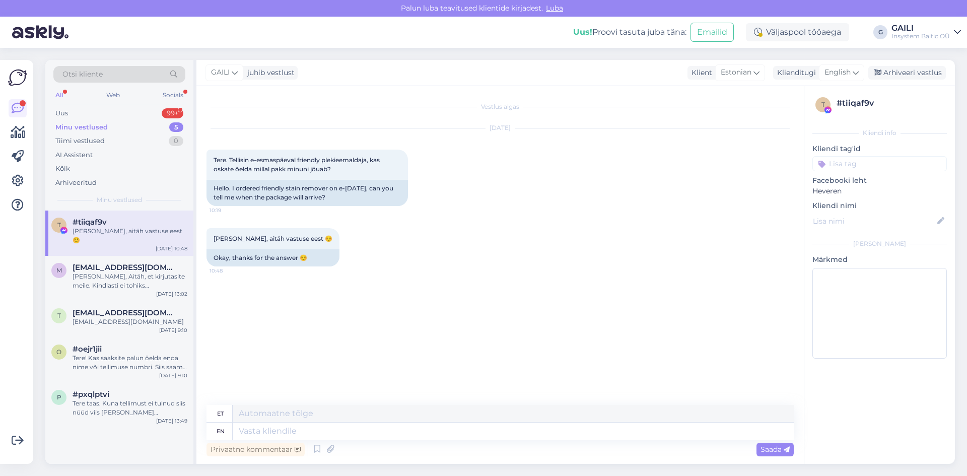  Describe the element at coordinates (255, 449) in the screenshot. I see `div: Privaatne kommentaar` at that location.